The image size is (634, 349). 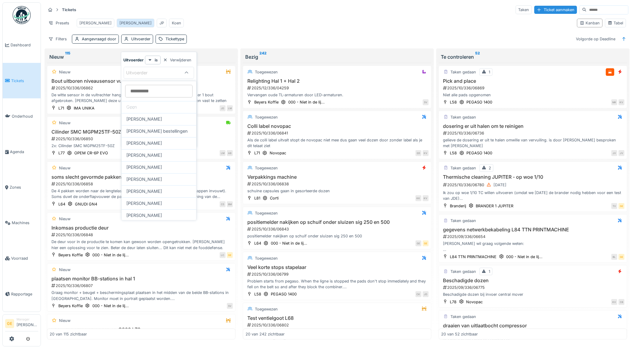 I want to click on sup: 52, so click(x=478, y=57).